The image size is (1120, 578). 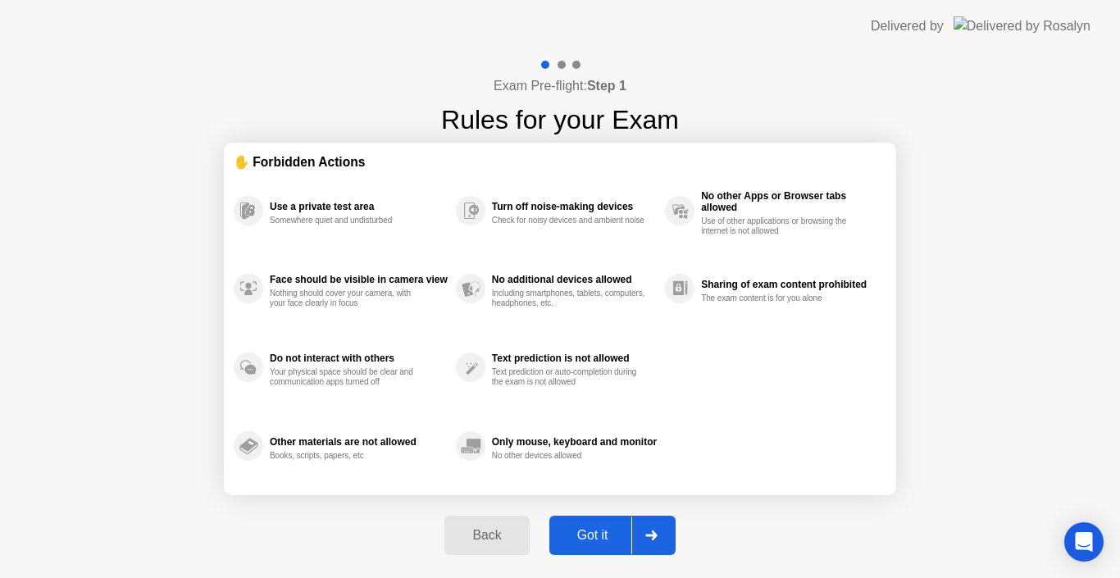 What do you see at coordinates (569, 377) in the screenshot?
I see `div: Text prediction or auto-completion during the exam is not allowed` at bounding box center [569, 377].